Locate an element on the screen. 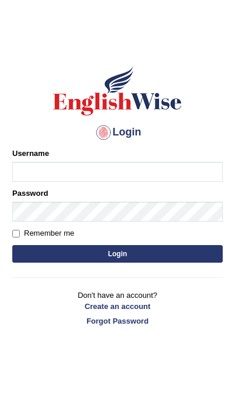  a: Create an account is located at coordinates (118, 306).